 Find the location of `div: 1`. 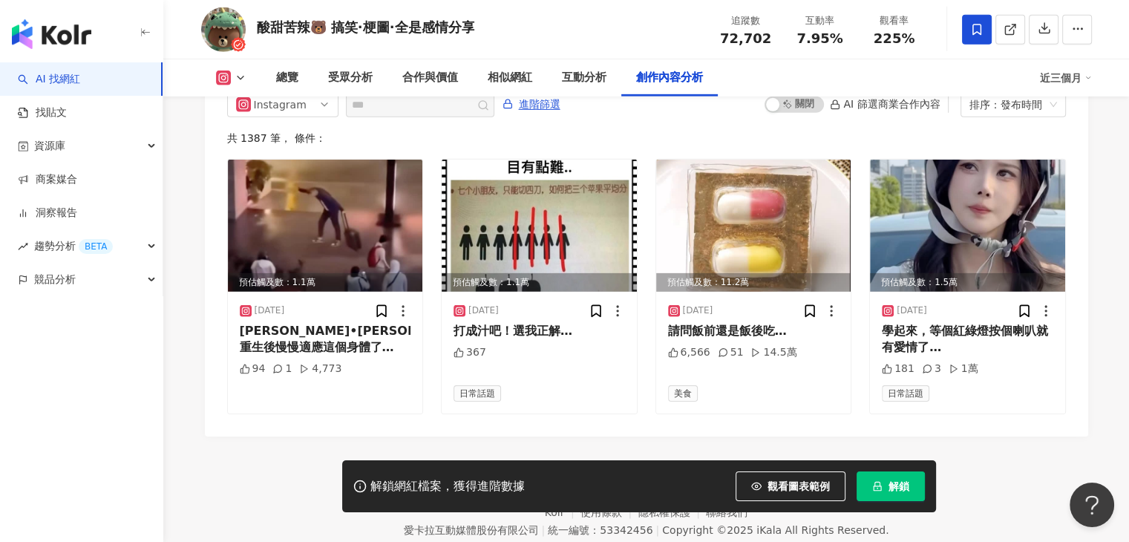

div: 1 is located at coordinates (282, 369).